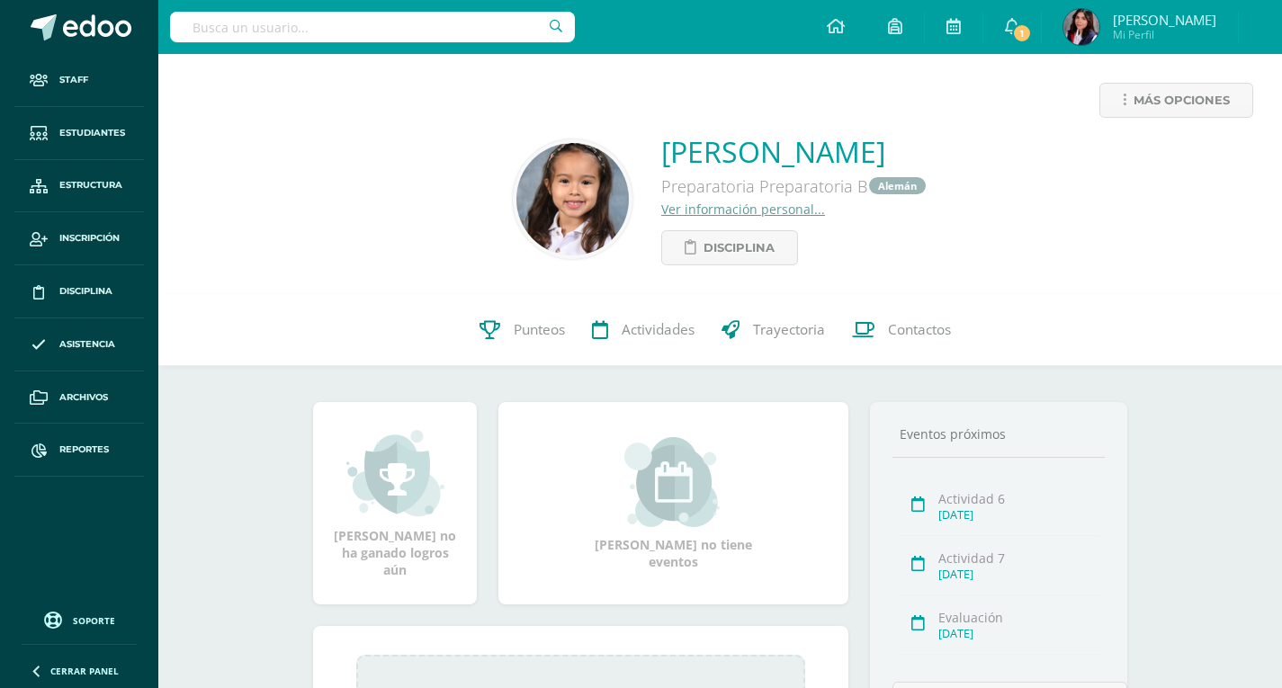 This screenshot has width=1282, height=688. What do you see at coordinates (79, 238) in the screenshot?
I see `a: Inscripción` at bounding box center [79, 238].